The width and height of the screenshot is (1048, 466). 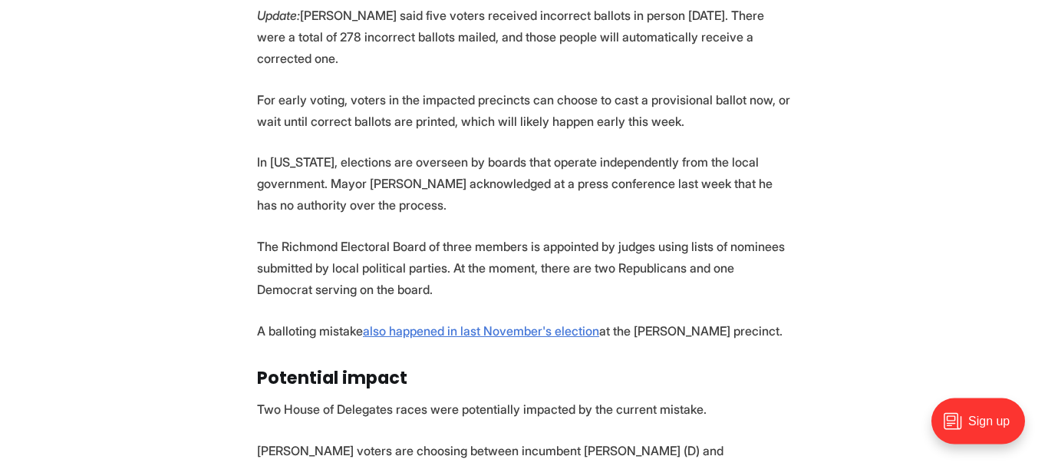 What do you see at coordinates (524, 268) in the screenshot?
I see `p: The Richmond Electoral Board of three members is appointed by judges using lists of nominees subm...` at bounding box center [524, 268].